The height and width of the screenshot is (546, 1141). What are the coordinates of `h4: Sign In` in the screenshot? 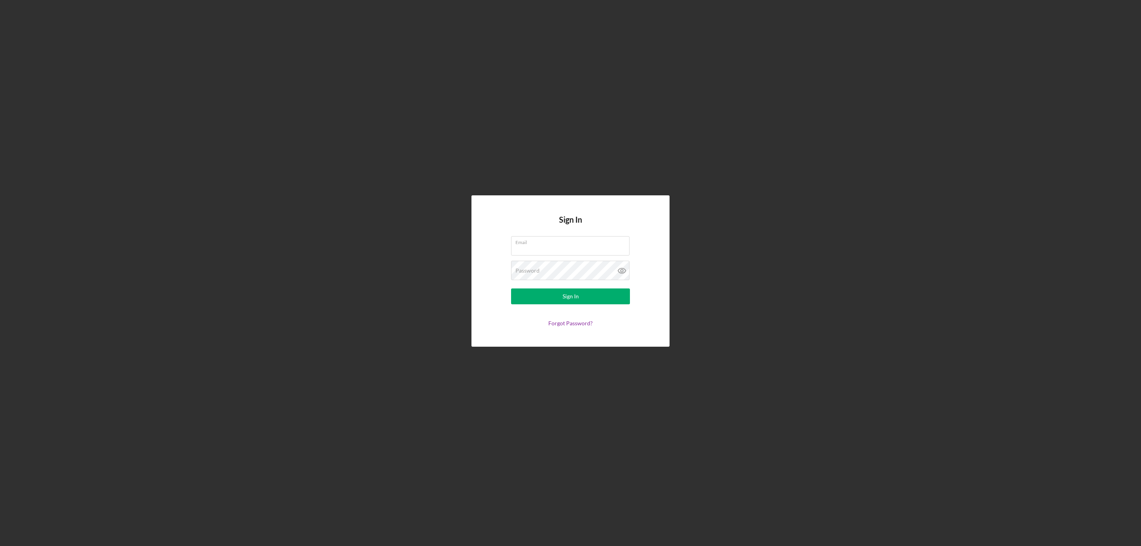 It's located at (570, 225).